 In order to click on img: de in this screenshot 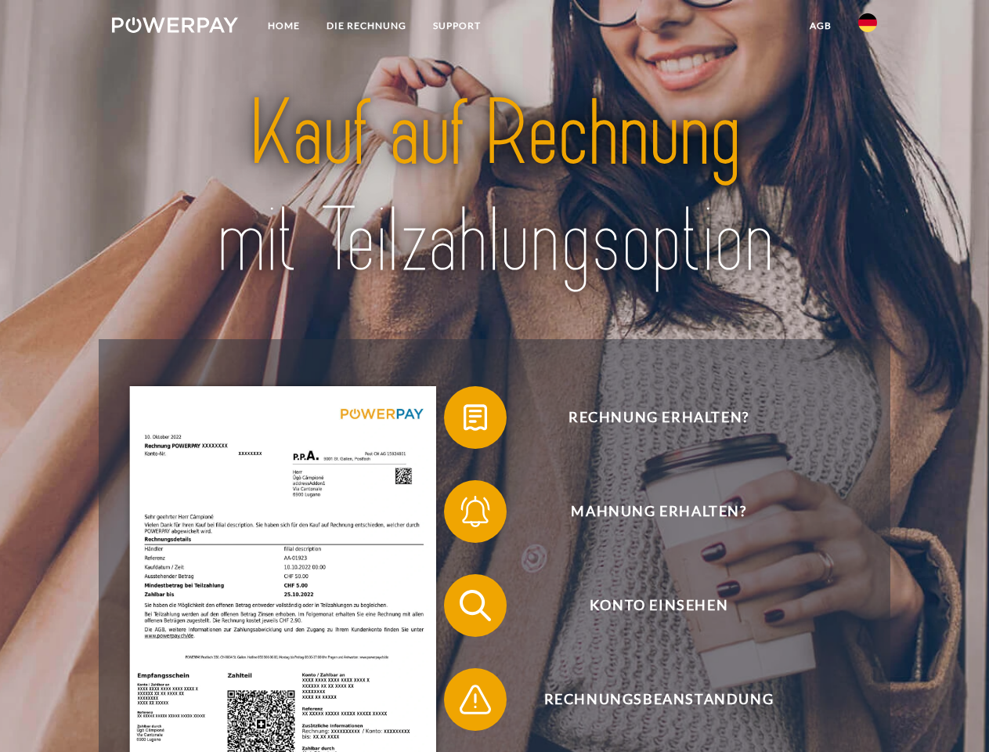, I will do `click(868, 23)`.